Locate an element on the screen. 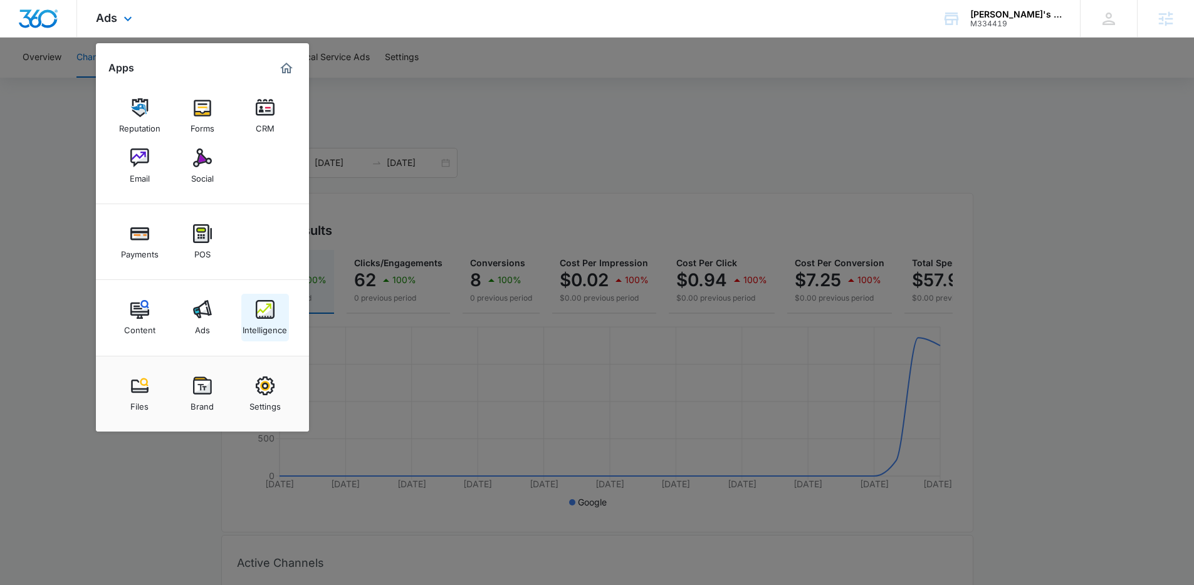 This screenshot has height=585, width=1194. div: POS is located at coordinates (202, 251).